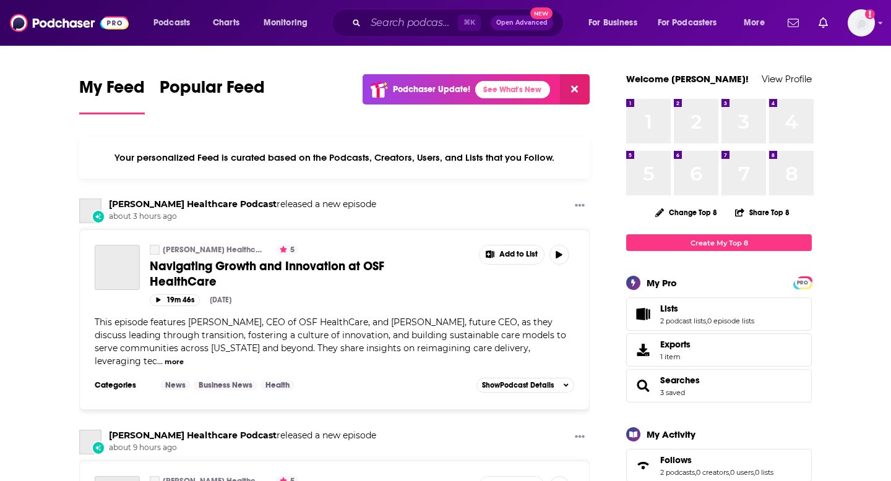 Image resolution: width=891 pixels, height=481 pixels. Describe the element at coordinates (175, 385) in the screenshot. I see `a: News` at that location.